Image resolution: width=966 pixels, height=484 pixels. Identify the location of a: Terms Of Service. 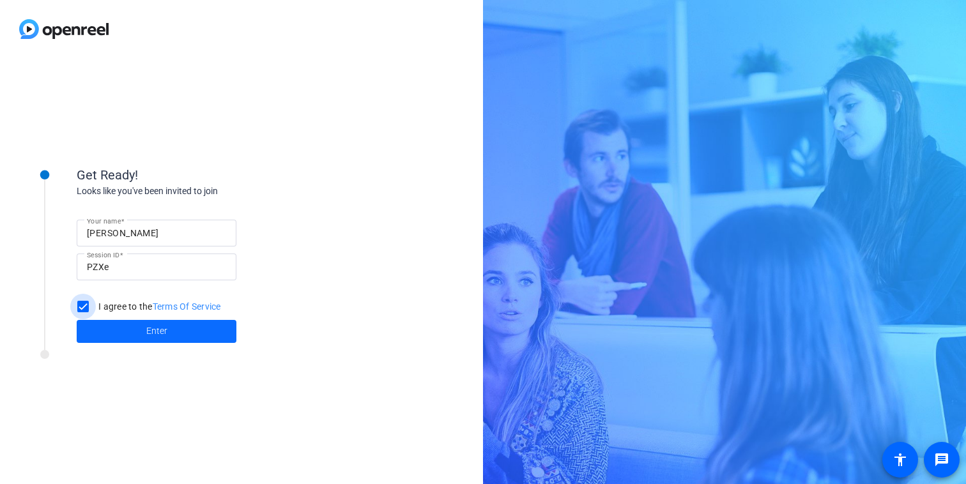
(187, 307).